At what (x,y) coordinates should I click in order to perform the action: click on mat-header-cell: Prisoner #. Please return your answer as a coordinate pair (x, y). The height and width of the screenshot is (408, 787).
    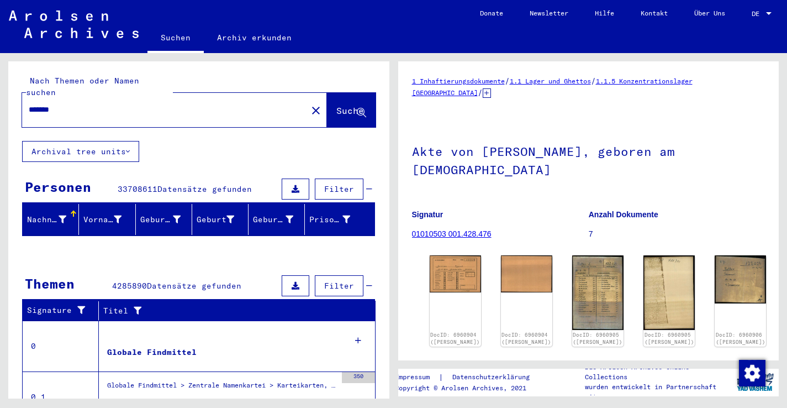
    Looking at the image, I should click on (339, 219).